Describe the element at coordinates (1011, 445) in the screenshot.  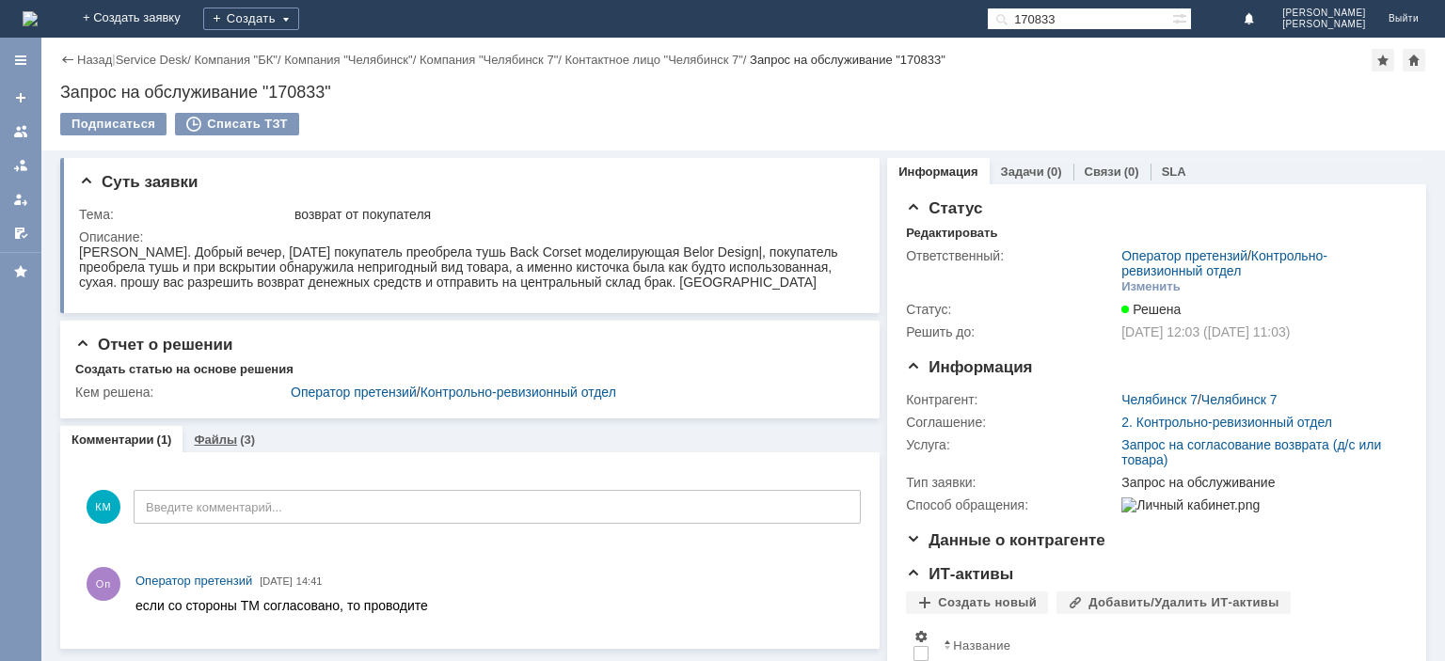
I see `div: Услуга:` at that location.